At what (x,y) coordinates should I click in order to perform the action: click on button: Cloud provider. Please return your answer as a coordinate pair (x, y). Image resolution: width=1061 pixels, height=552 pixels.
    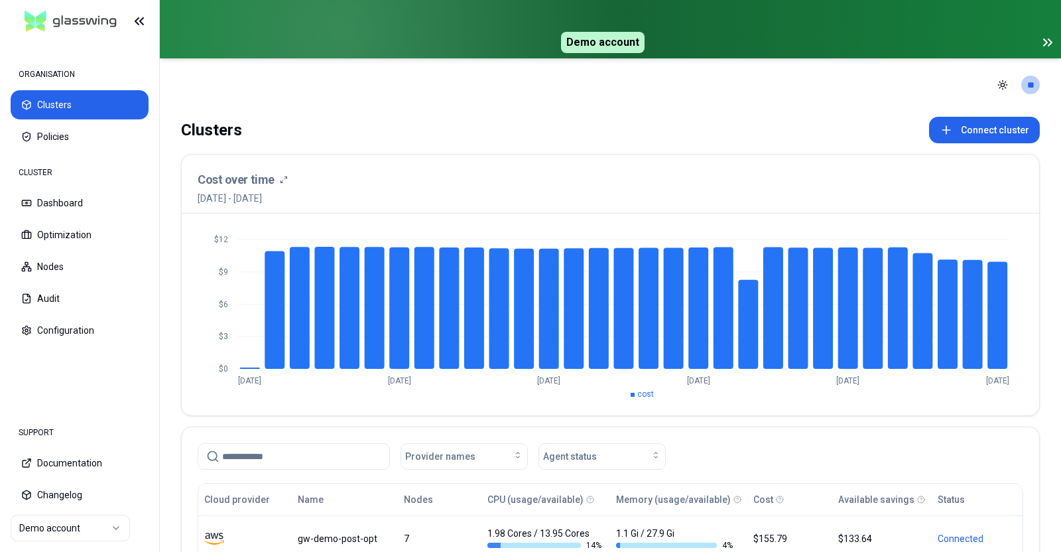
    Looking at the image, I should click on (237, 499).